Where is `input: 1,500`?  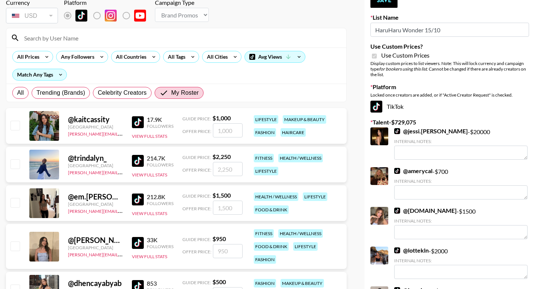 input: 1,500 is located at coordinates (228, 208).